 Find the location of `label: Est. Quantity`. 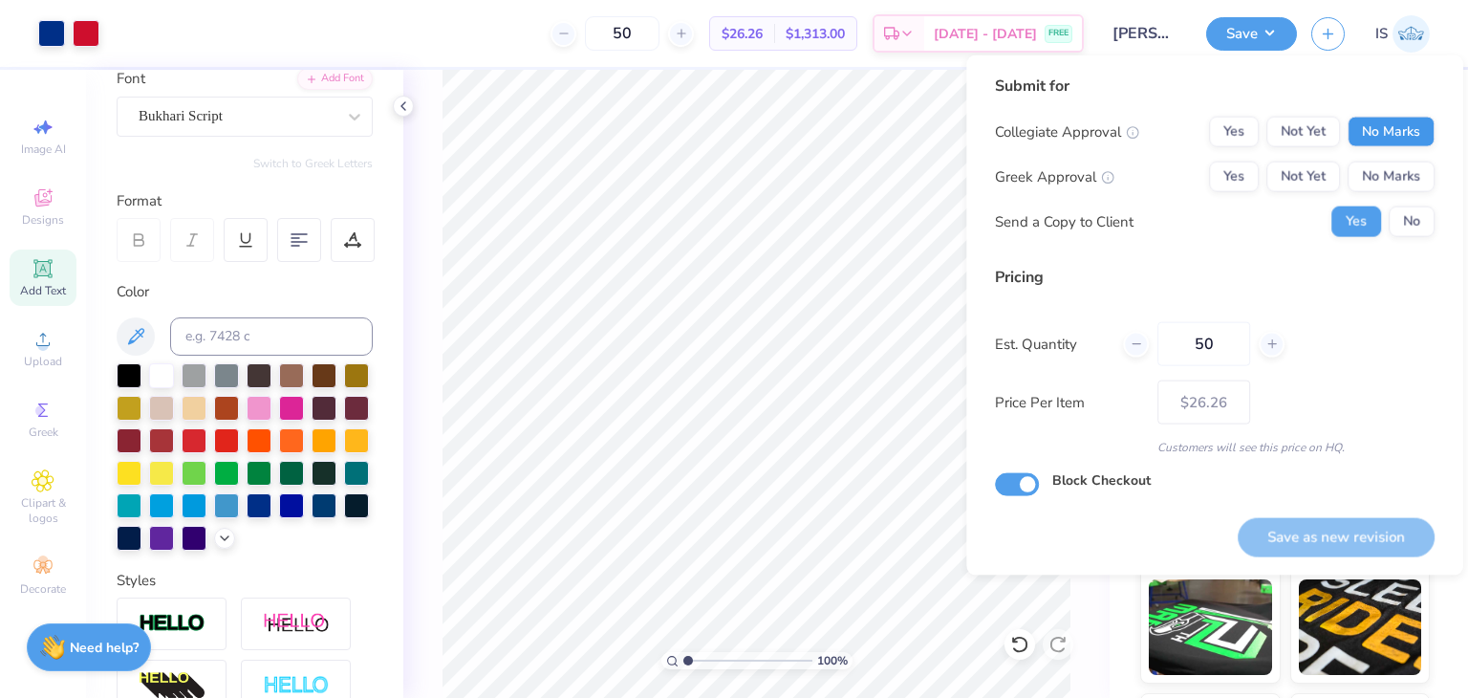

label: Est. Quantity is located at coordinates (1051, 343).